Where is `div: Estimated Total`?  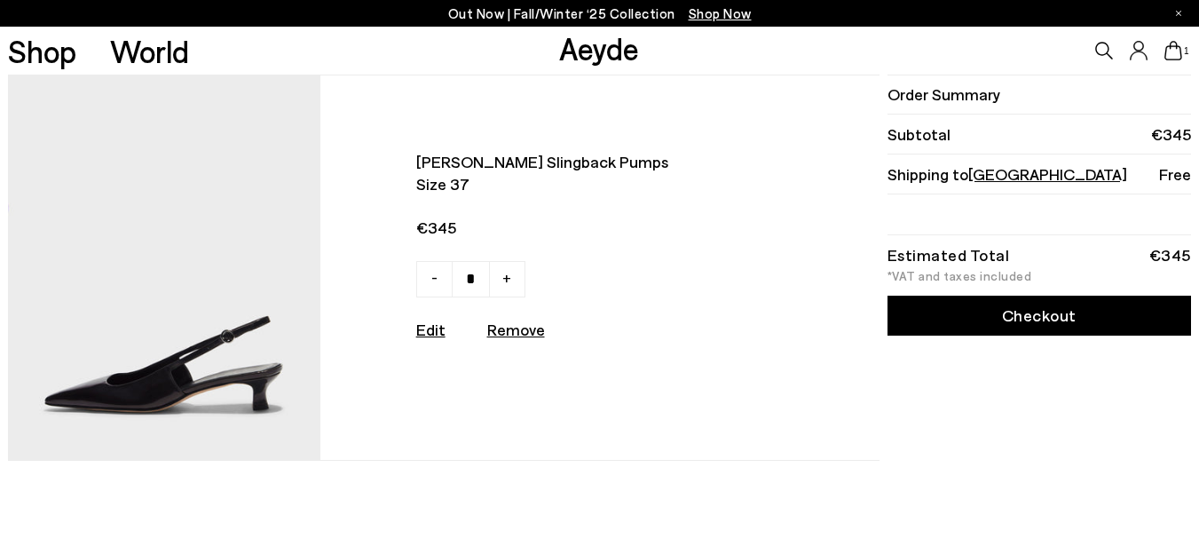 div: Estimated Total is located at coordinates (949, 255).